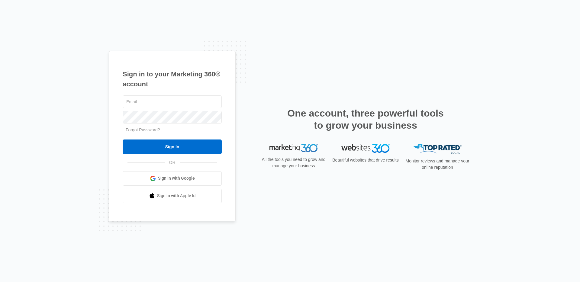 The image size is (580, 282). Describe the element at coordinates (172, 163) in the screenshot. I see `span: OR` at that location.